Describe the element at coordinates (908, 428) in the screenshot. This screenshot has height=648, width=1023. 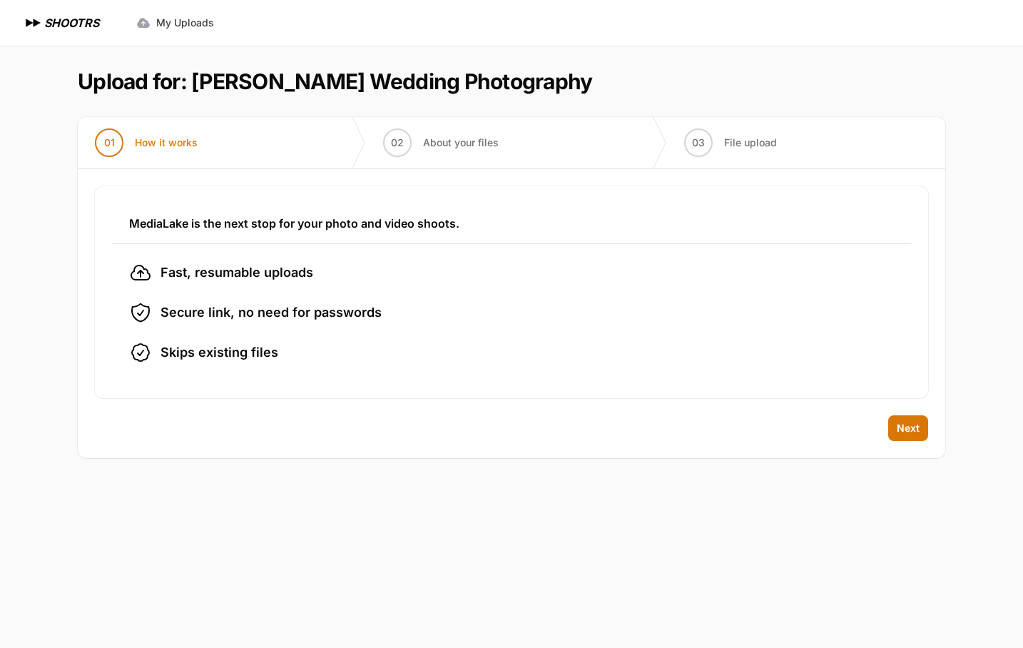
I see `span: Next` at that location.